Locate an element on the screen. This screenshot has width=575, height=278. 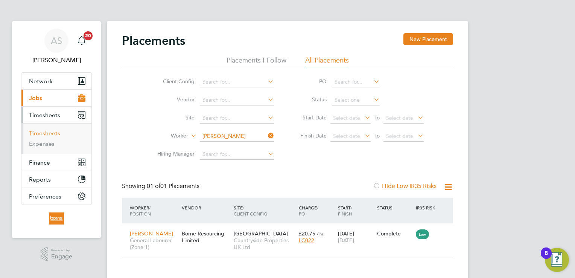
div: Timesheets is located at coordinates (56, 138).